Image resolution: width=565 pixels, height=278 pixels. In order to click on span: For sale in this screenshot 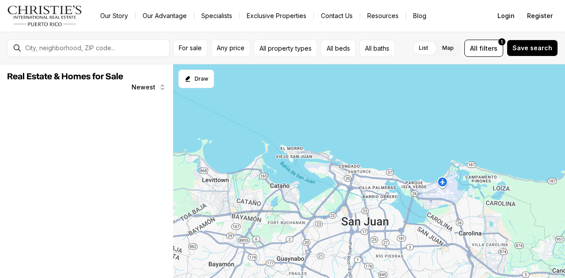, I will do `click(190, 48)`.